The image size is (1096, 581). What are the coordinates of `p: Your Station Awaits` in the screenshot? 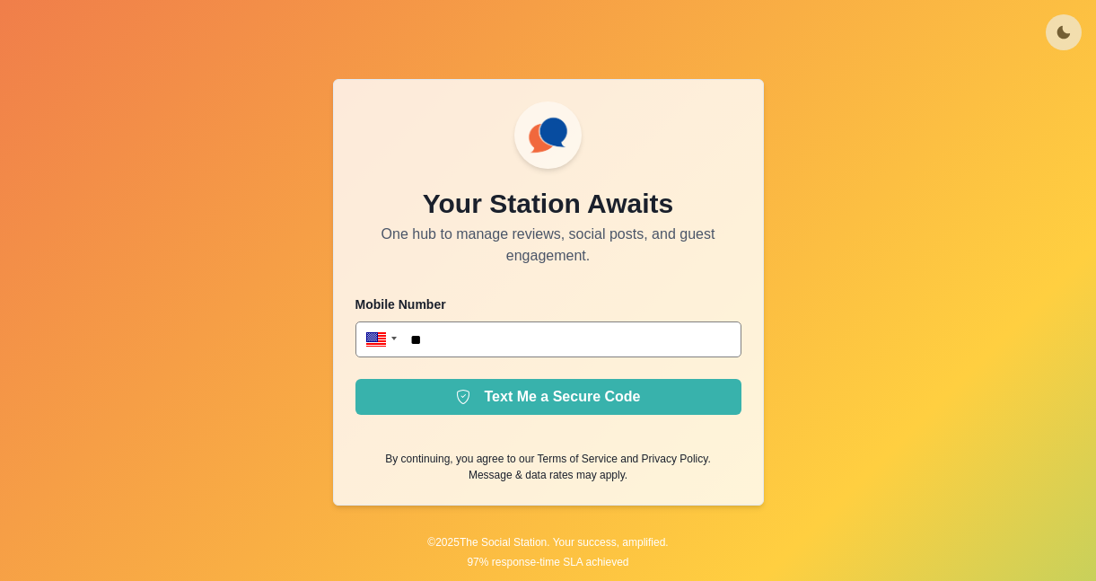 It's located at (548, 203).